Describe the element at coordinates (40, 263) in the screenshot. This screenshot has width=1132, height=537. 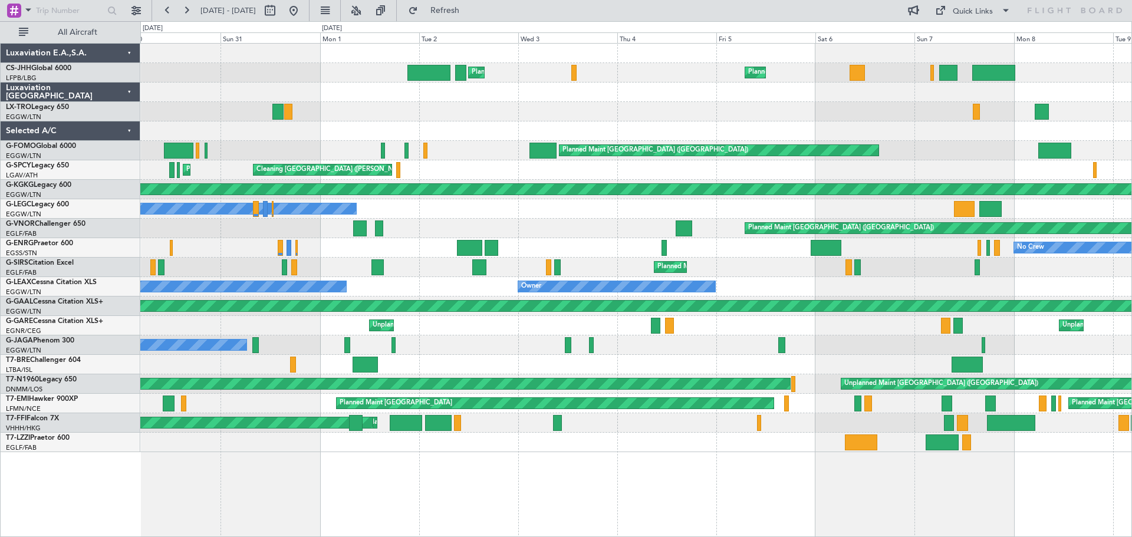
I see `a: G-SIRSCitation Excel` at that location.